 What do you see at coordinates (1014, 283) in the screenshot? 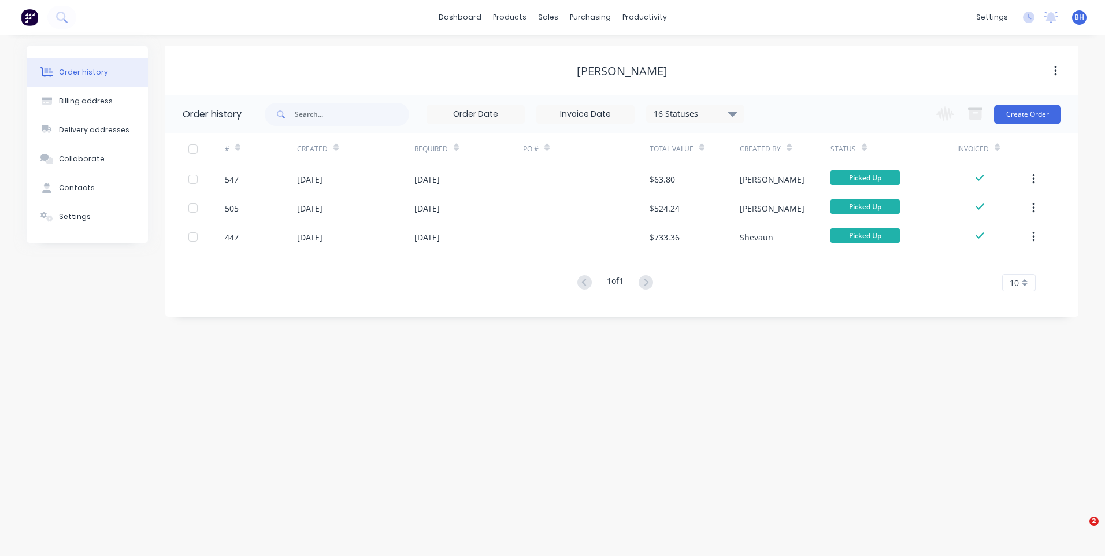
I see `span: 10` at bounding box center [1014, 283].